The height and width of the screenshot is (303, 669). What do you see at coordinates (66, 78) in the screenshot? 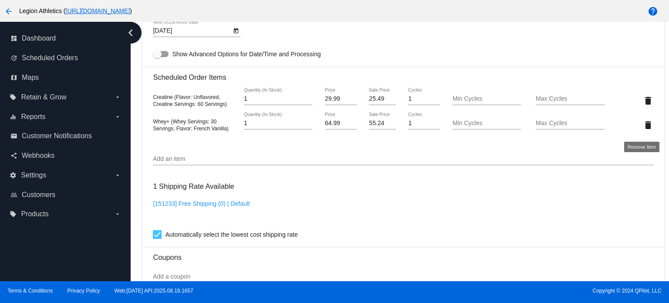
I see `a: map Maps` at bounding box center [66, 78].